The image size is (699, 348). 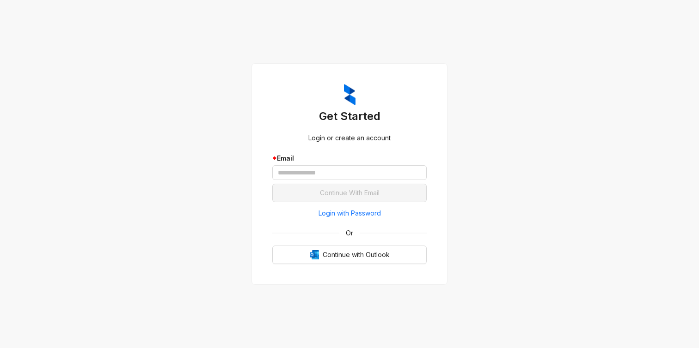 I want to click on h3: Get Started, so click(x=349, y=116).